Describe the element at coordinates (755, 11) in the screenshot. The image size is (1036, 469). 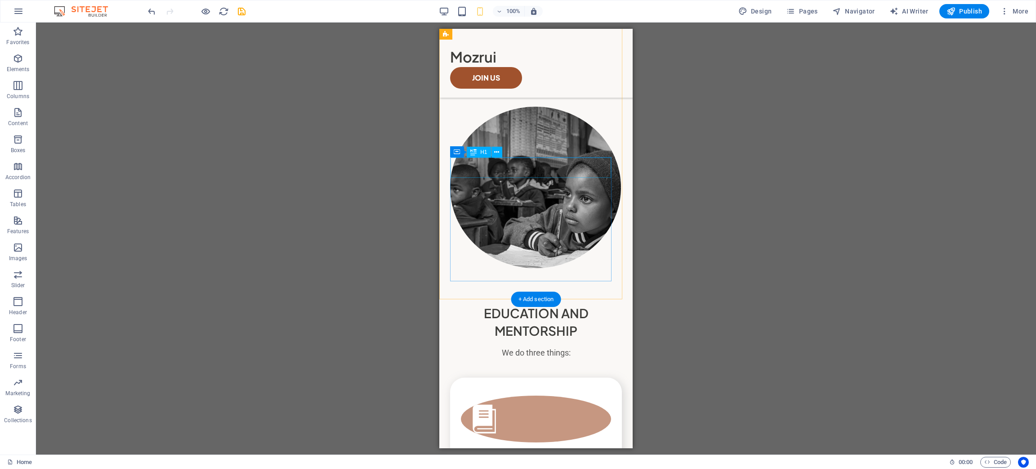
I see `div: Design (Ctrl+Alt+Y)` at that location.